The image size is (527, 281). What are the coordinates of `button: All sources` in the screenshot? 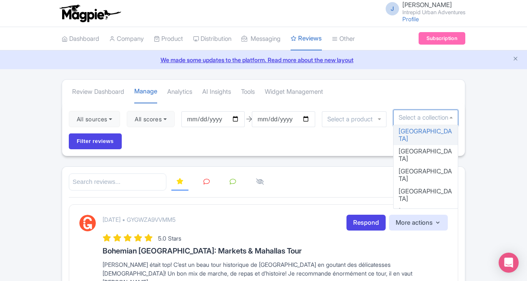 It's located at (94, 119).